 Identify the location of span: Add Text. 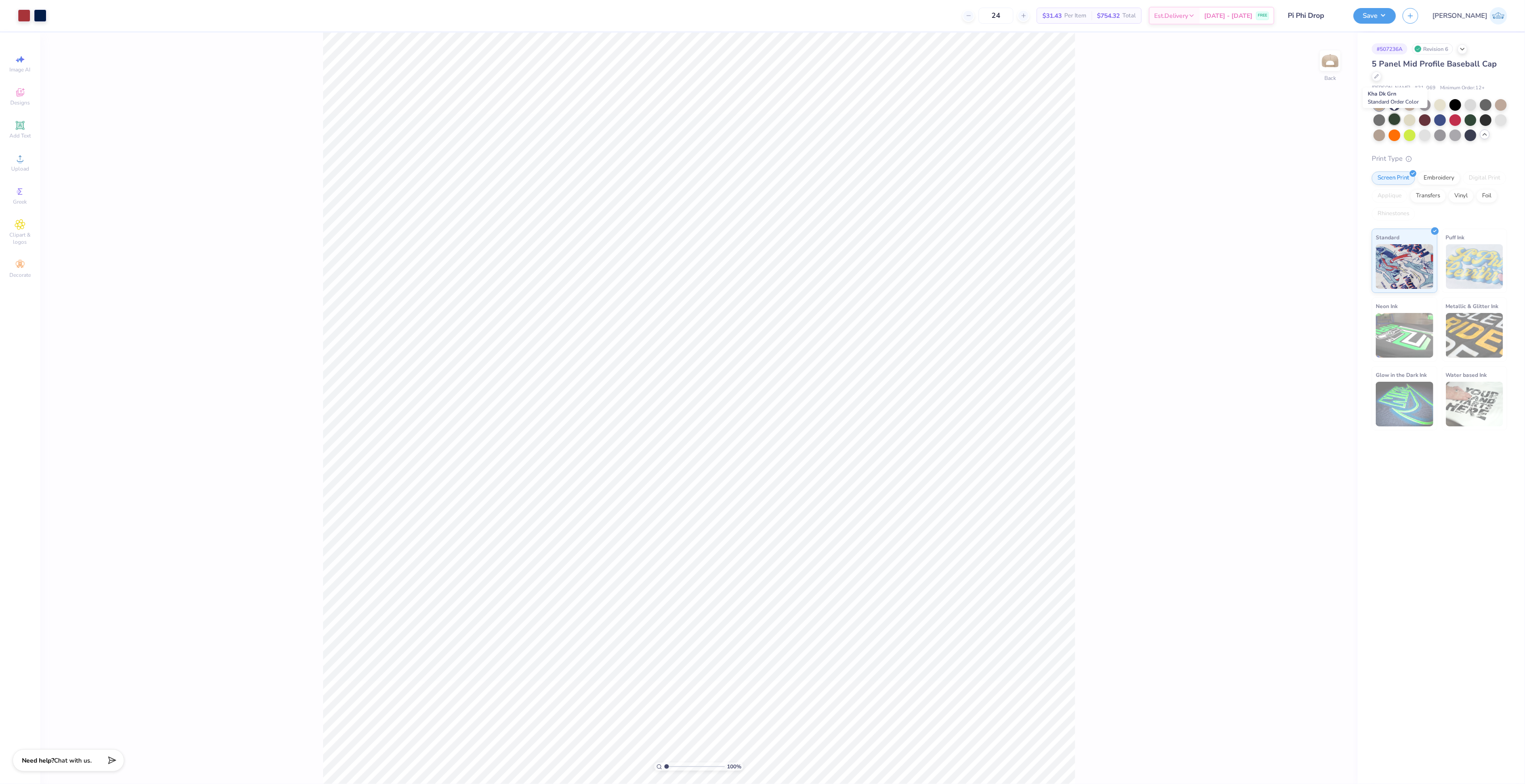
(20, 136).